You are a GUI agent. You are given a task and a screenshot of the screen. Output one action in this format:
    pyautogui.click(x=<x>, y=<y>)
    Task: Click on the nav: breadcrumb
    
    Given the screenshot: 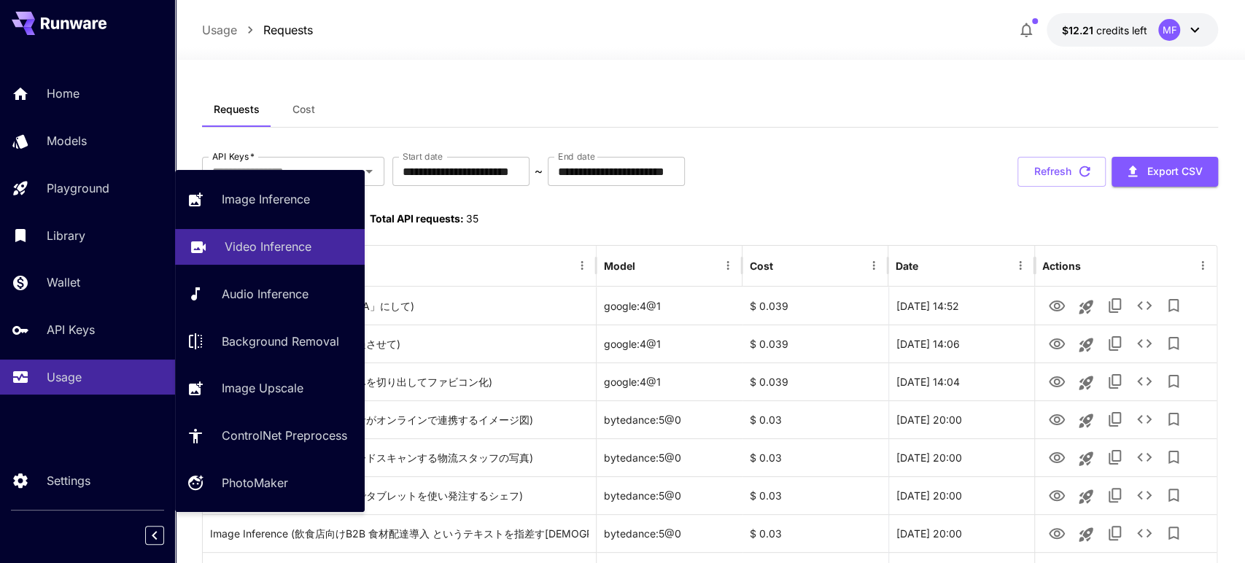 What is the action you would take?
    pyautogui.click(x=258, y=30)
    